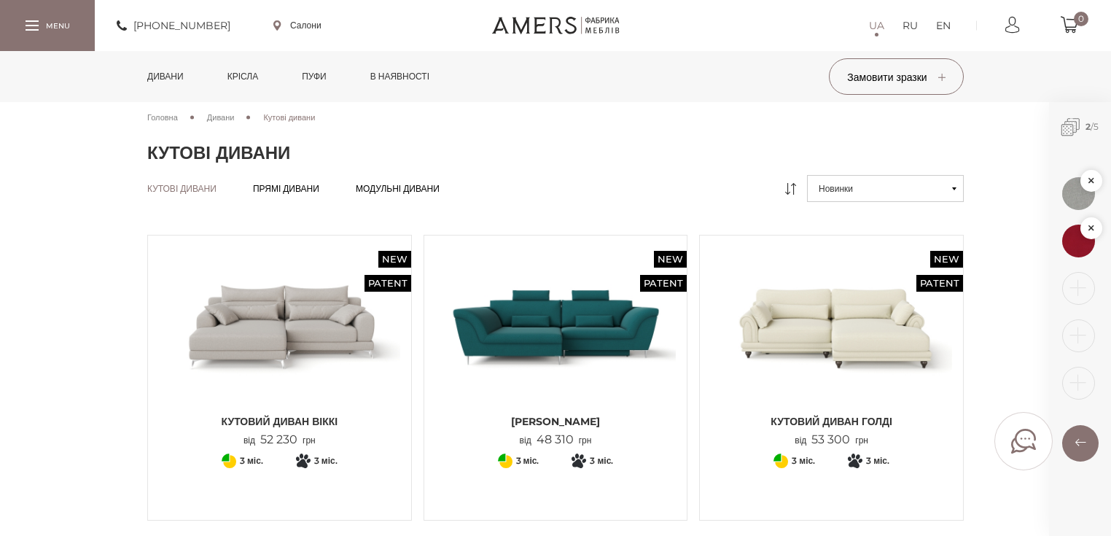  I want to click on a: Головна, so click(163, 117).